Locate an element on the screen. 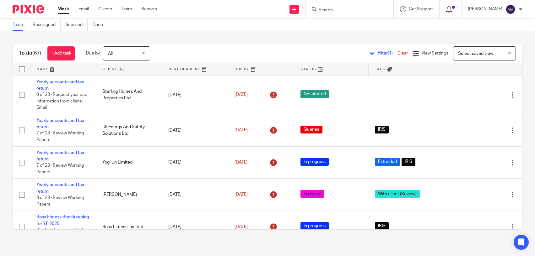 The image size is (535, 256). a: To do is located at coordinates (20, 25).